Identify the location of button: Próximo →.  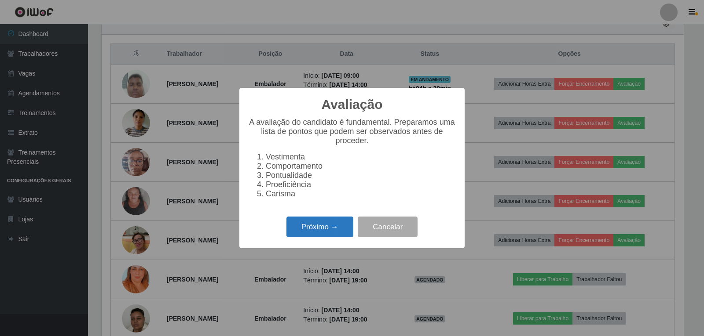
(320, 227).